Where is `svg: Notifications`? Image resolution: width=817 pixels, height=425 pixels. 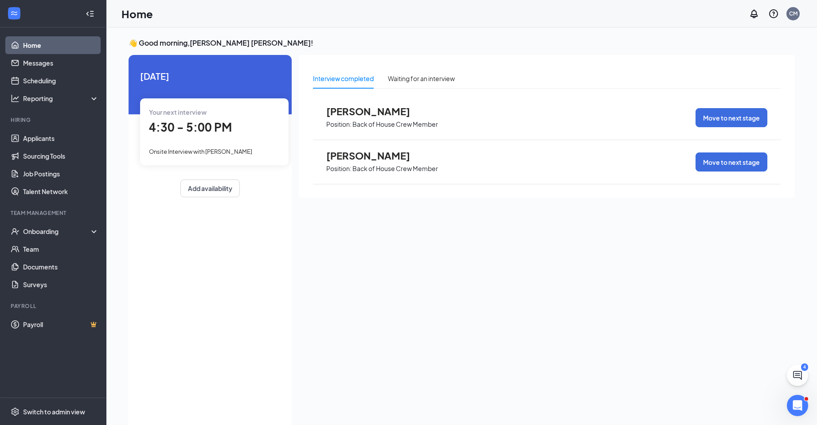 svg: Notifications is located at coordinates (754, 14).